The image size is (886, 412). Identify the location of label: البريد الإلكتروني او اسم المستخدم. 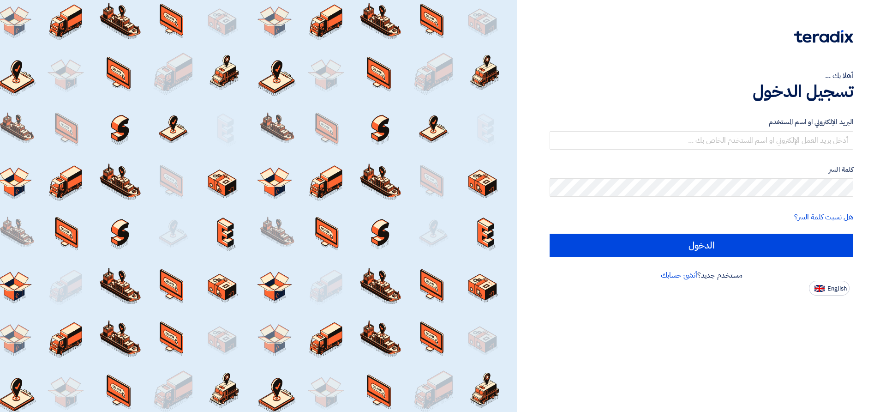
(701, 122).